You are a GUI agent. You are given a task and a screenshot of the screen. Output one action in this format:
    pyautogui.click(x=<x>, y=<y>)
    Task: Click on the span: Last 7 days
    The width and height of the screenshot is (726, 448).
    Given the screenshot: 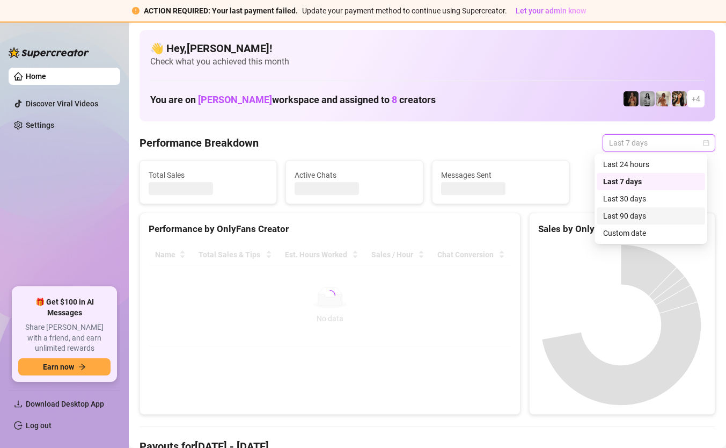 What is the action you would take?
    pyautogui.click(x=659, y=143)
    